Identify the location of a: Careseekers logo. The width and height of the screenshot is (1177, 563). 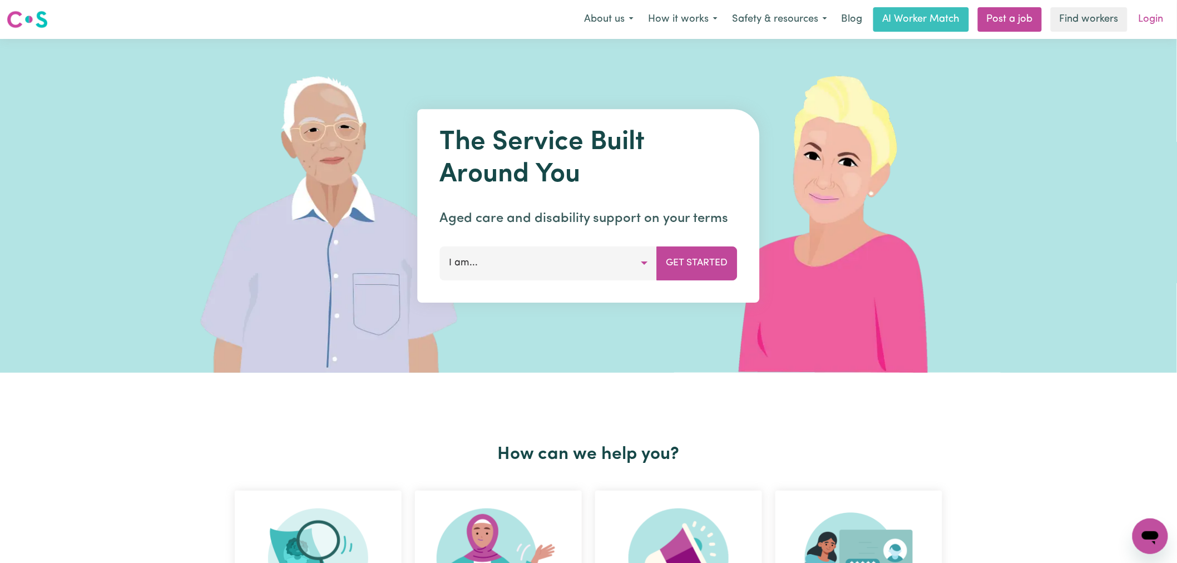
(27, 19).